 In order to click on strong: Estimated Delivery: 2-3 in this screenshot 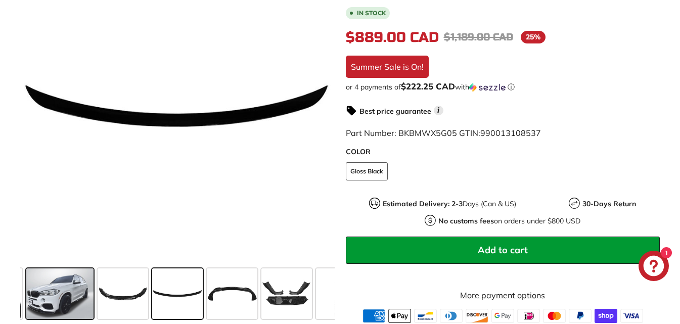, I will do `click(423, 203)`.